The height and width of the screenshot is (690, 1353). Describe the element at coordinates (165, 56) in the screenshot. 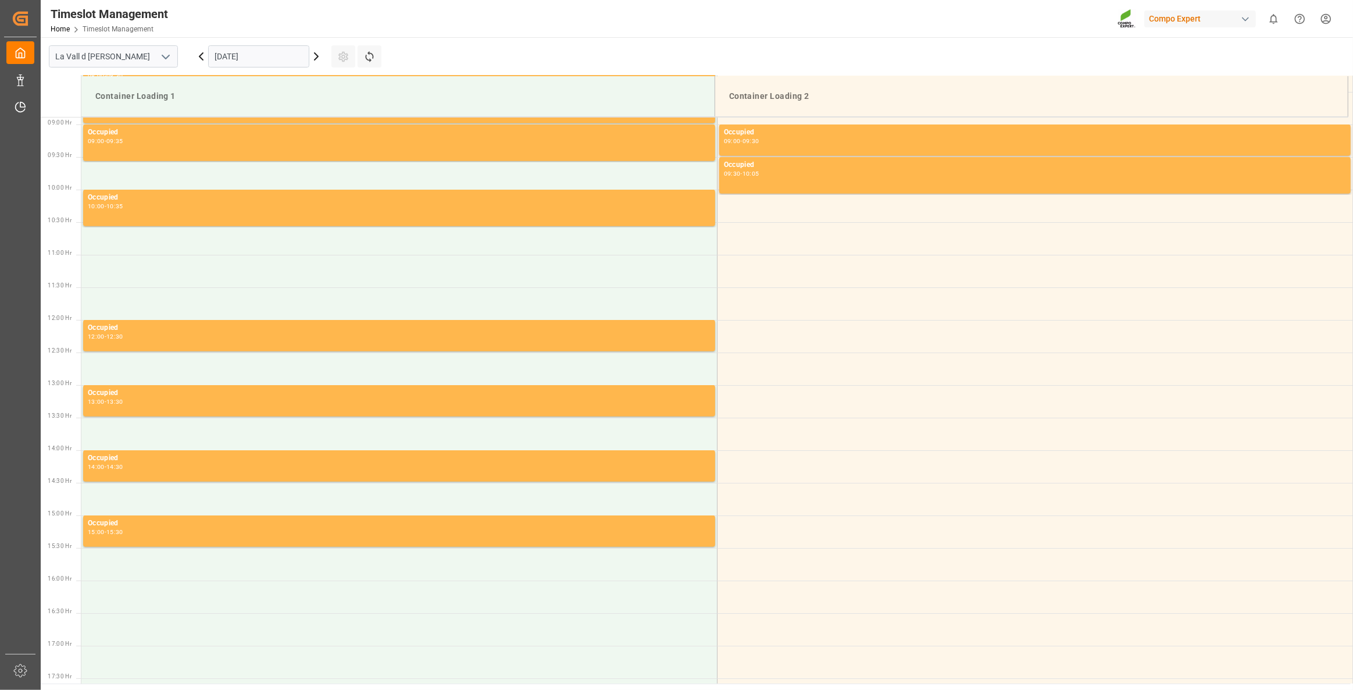

I see `button: open menu` at that location.